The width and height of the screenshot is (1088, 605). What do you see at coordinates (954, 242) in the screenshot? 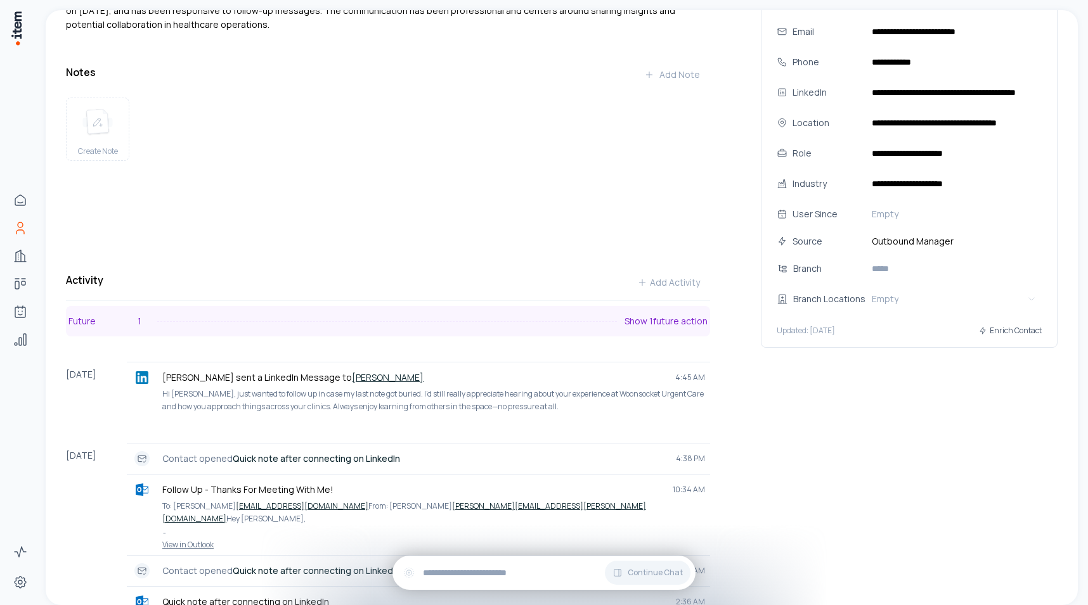
I see `span: Outbound Manager` at bounding box center [954, 242].